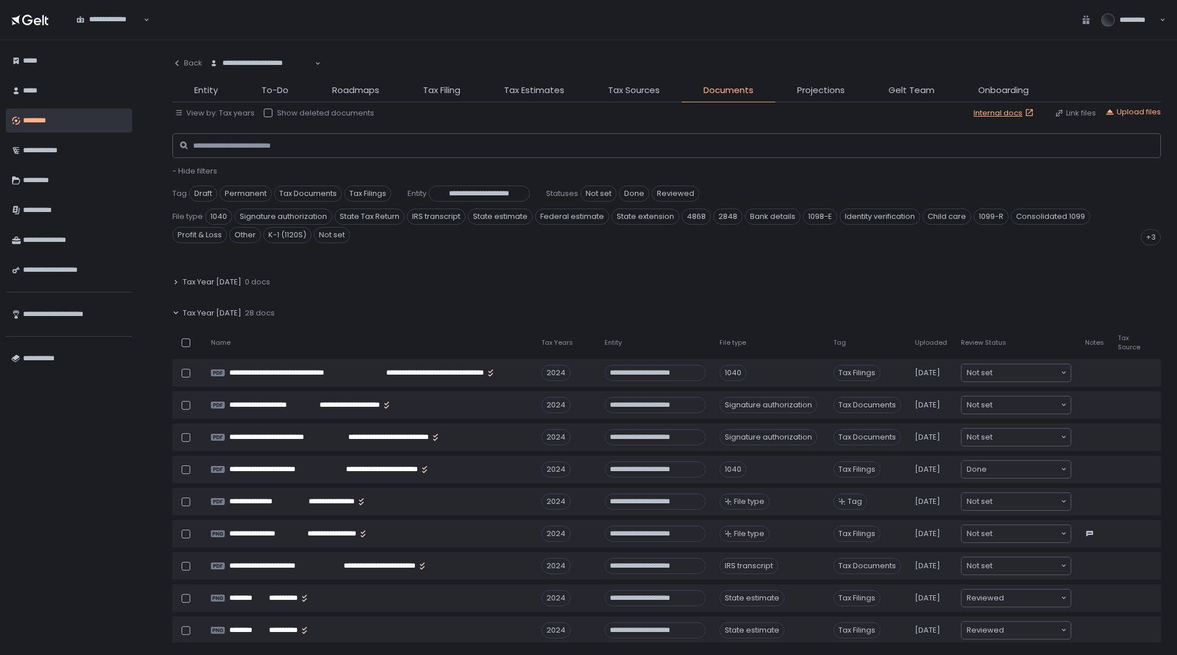 Image resolution: width=1177 pixels, height=655 pixels. I want to click on a: Internal docs, so click(1005, 113).